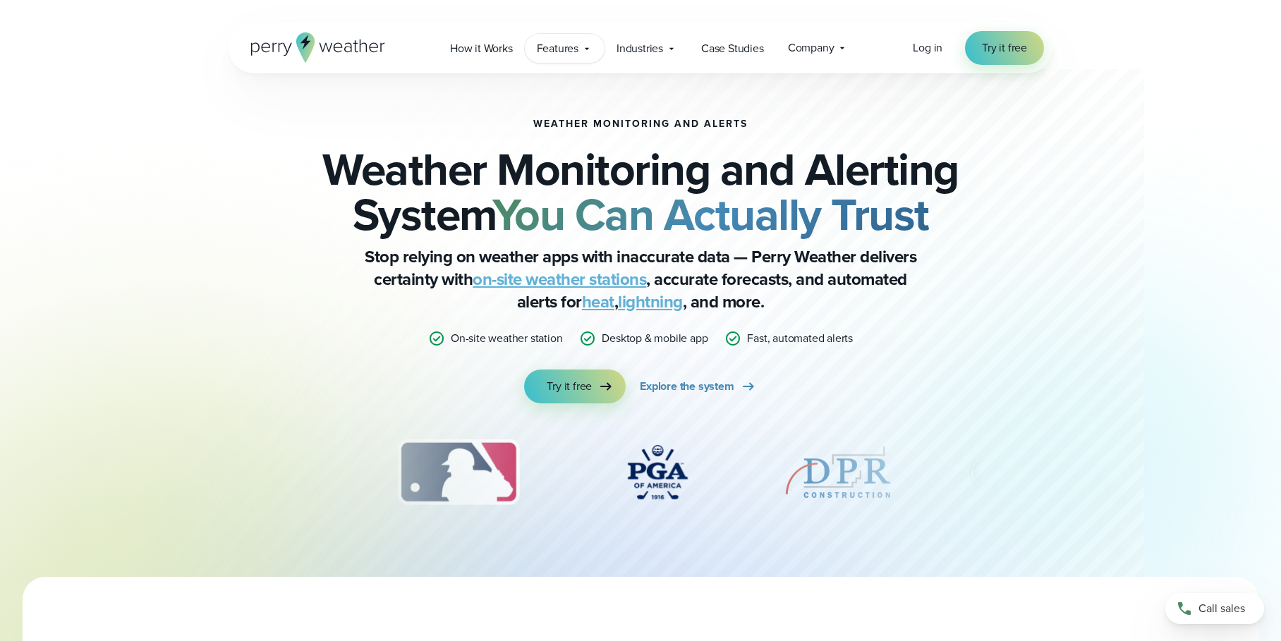 This screenshot has width=1281, height=641. What do you see at coordinates (800, 339) in the screenshot?
I see `p: Fast, automated alerts` at bounding box center [800, 339].